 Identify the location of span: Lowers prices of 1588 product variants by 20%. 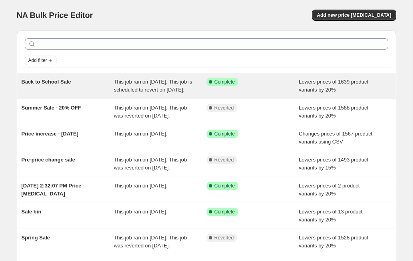
(333, 111).